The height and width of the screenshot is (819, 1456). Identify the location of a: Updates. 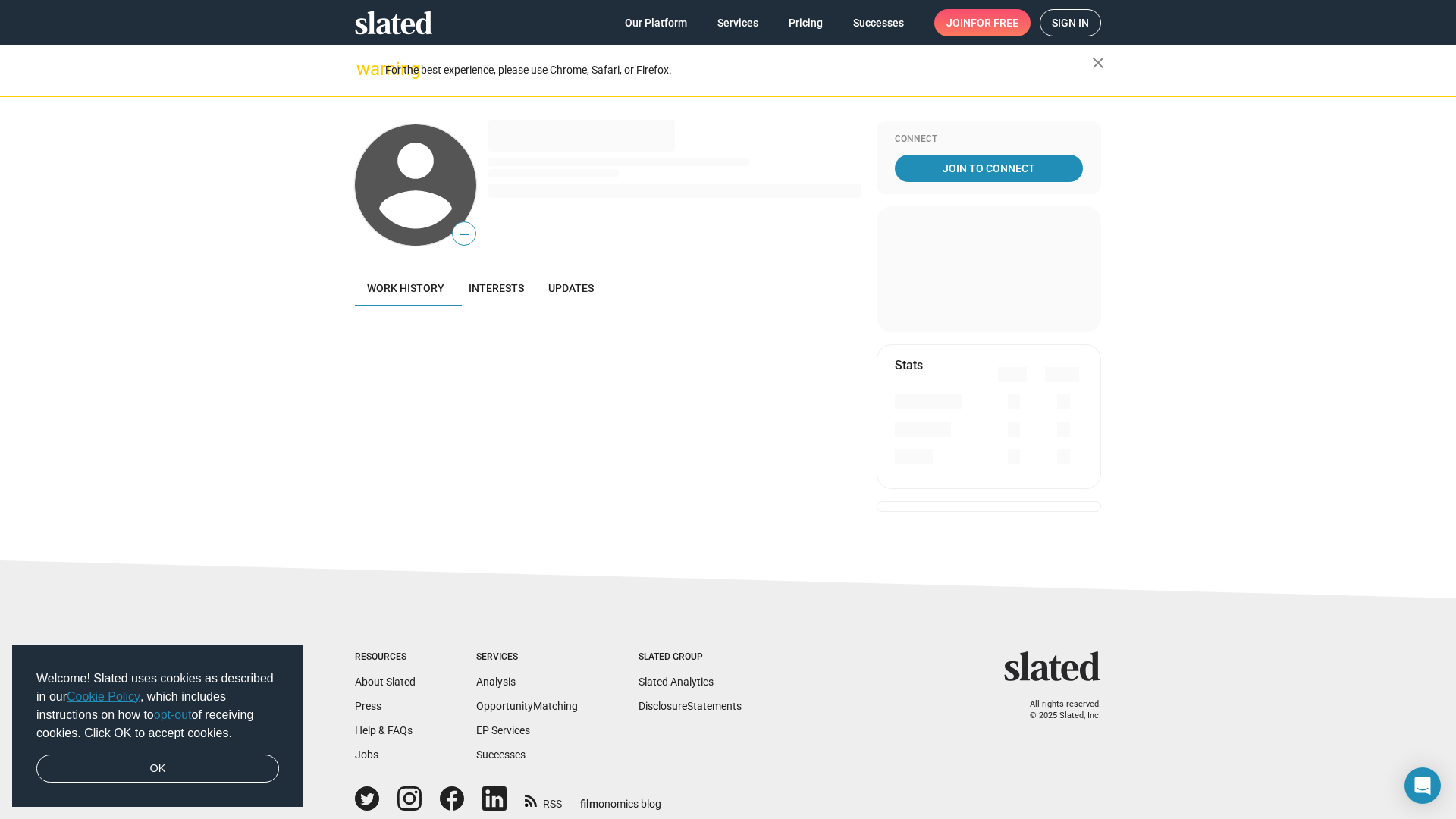
(571, 288).